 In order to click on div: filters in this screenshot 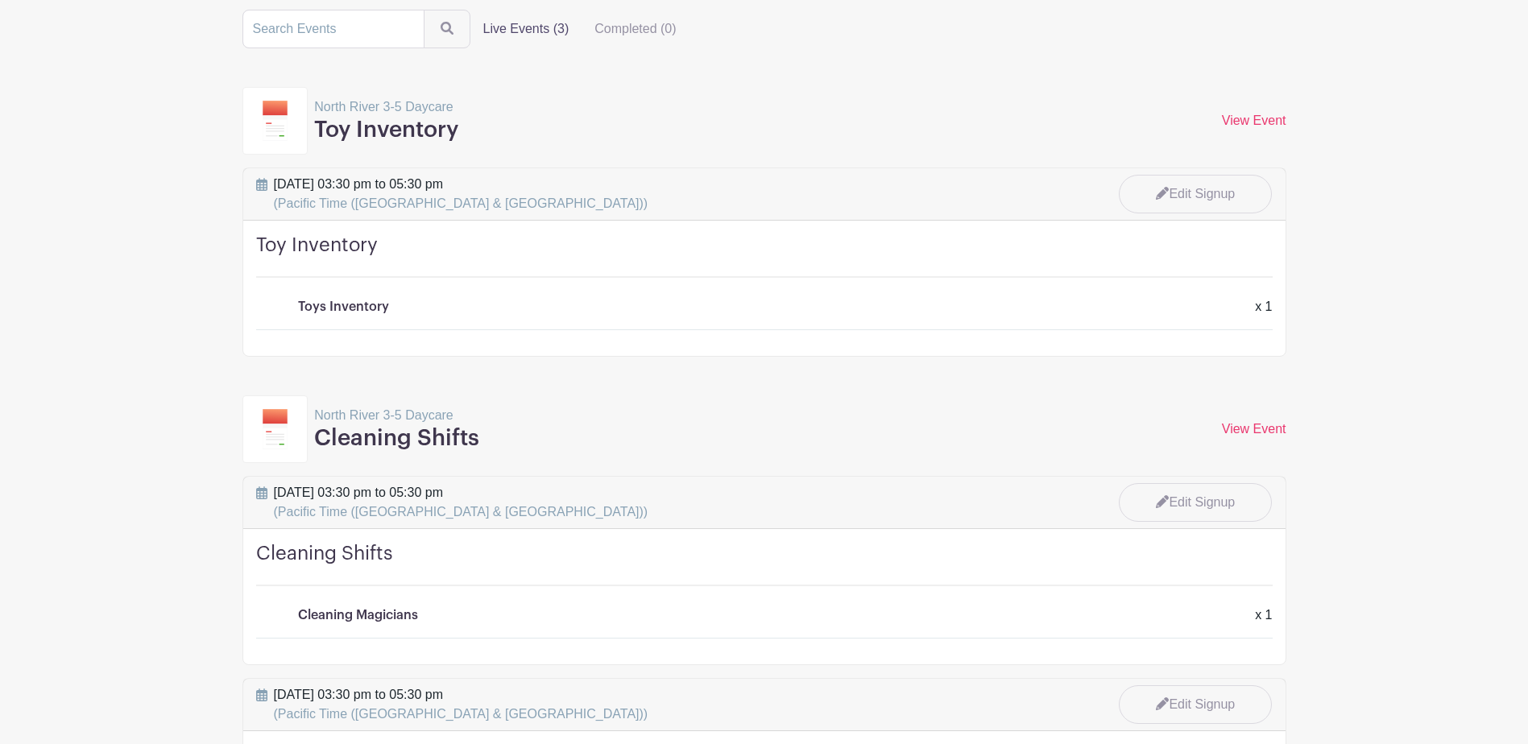, I will do `click(580, 29)`.